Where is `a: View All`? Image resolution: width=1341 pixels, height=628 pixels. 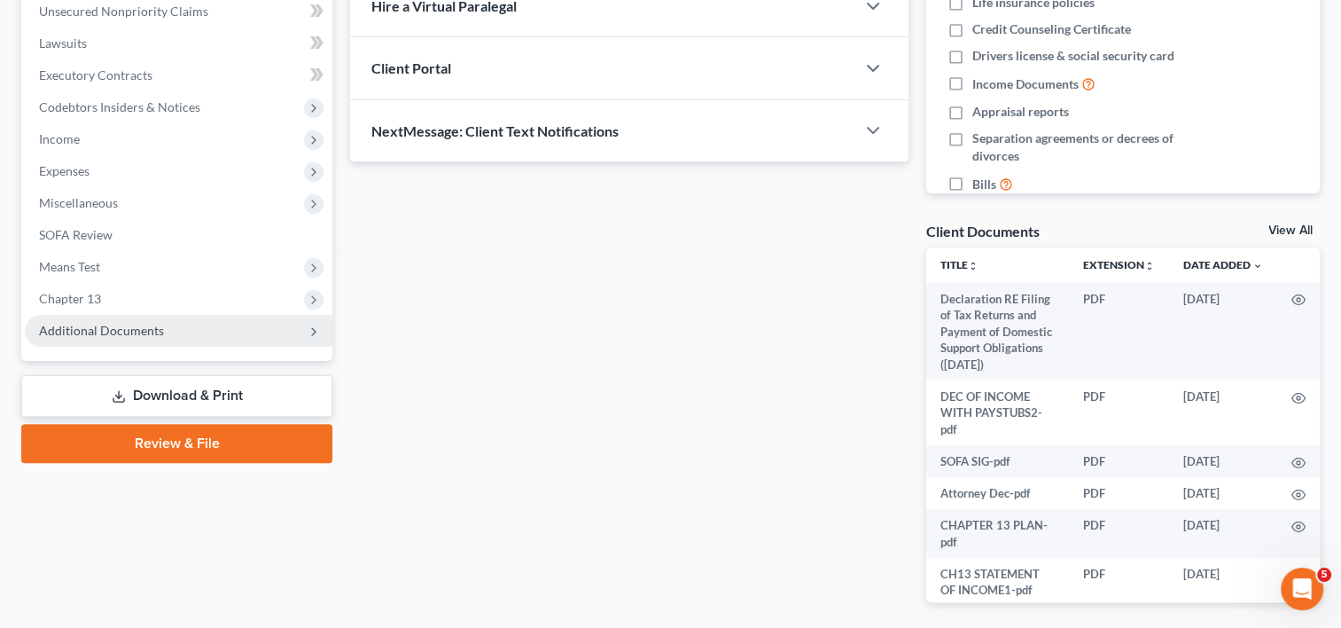
a: View All is located at coordinates (1291, 230).